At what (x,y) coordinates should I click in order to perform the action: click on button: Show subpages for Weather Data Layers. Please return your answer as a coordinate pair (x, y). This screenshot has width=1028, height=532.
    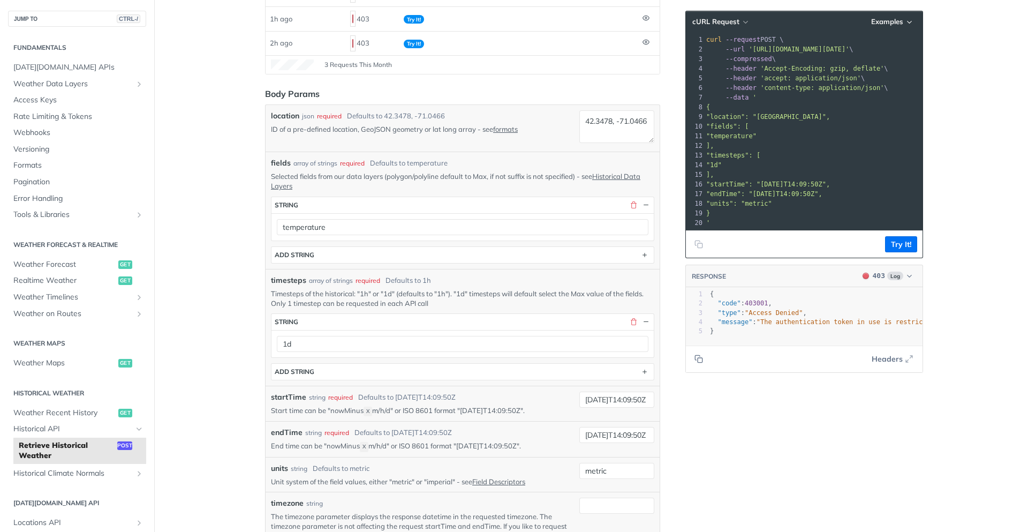
    Looking at the image, I should click on (139, 84).